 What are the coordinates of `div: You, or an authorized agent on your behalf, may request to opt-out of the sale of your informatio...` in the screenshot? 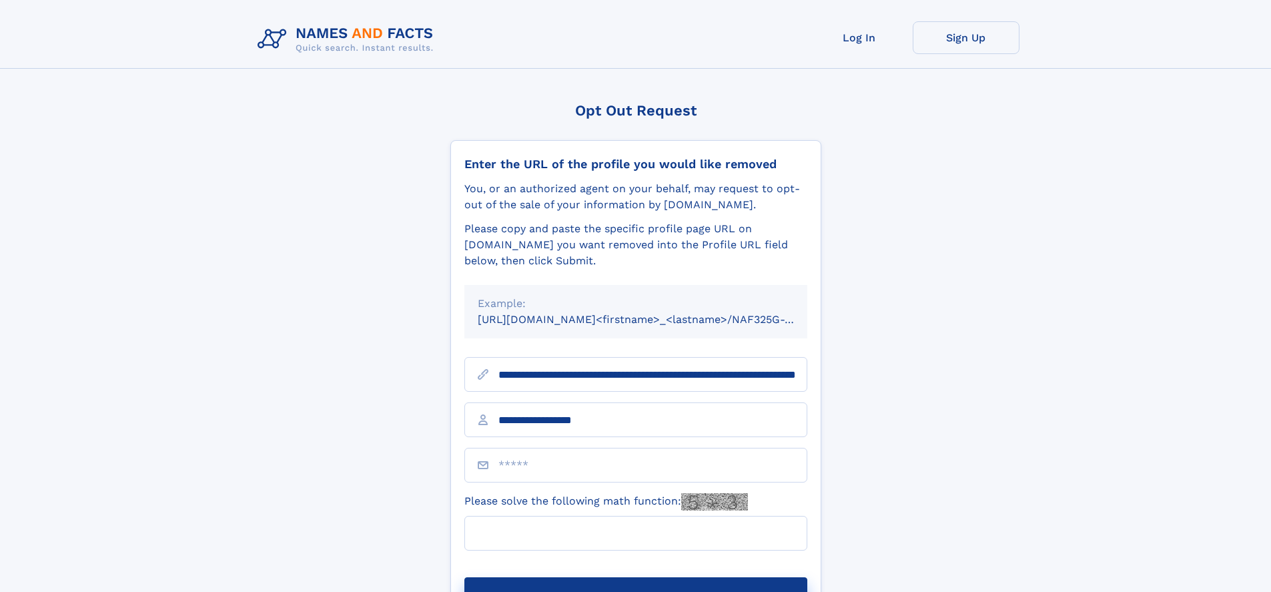 It's located at (636, 197).